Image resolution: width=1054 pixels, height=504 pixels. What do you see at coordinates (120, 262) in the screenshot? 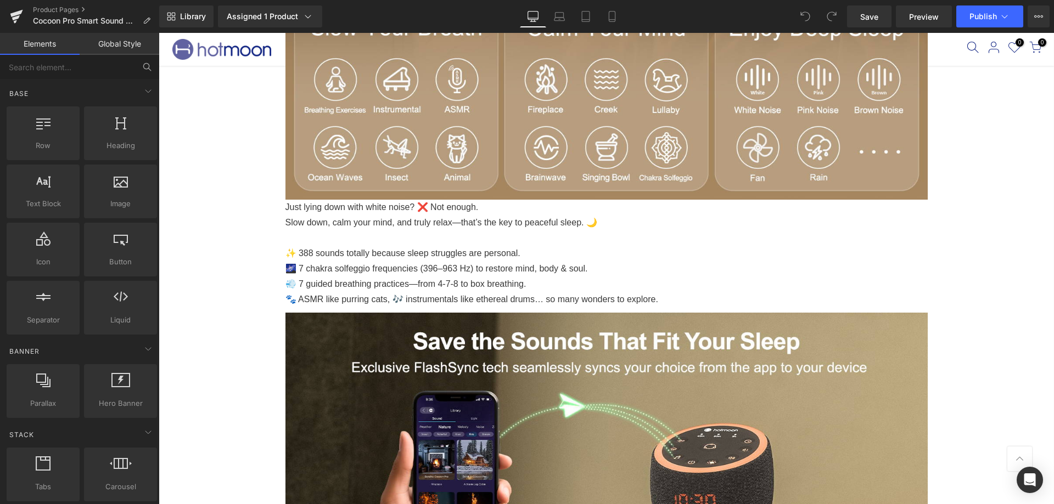
I see `span: Button` at bounding box center [120, 262].